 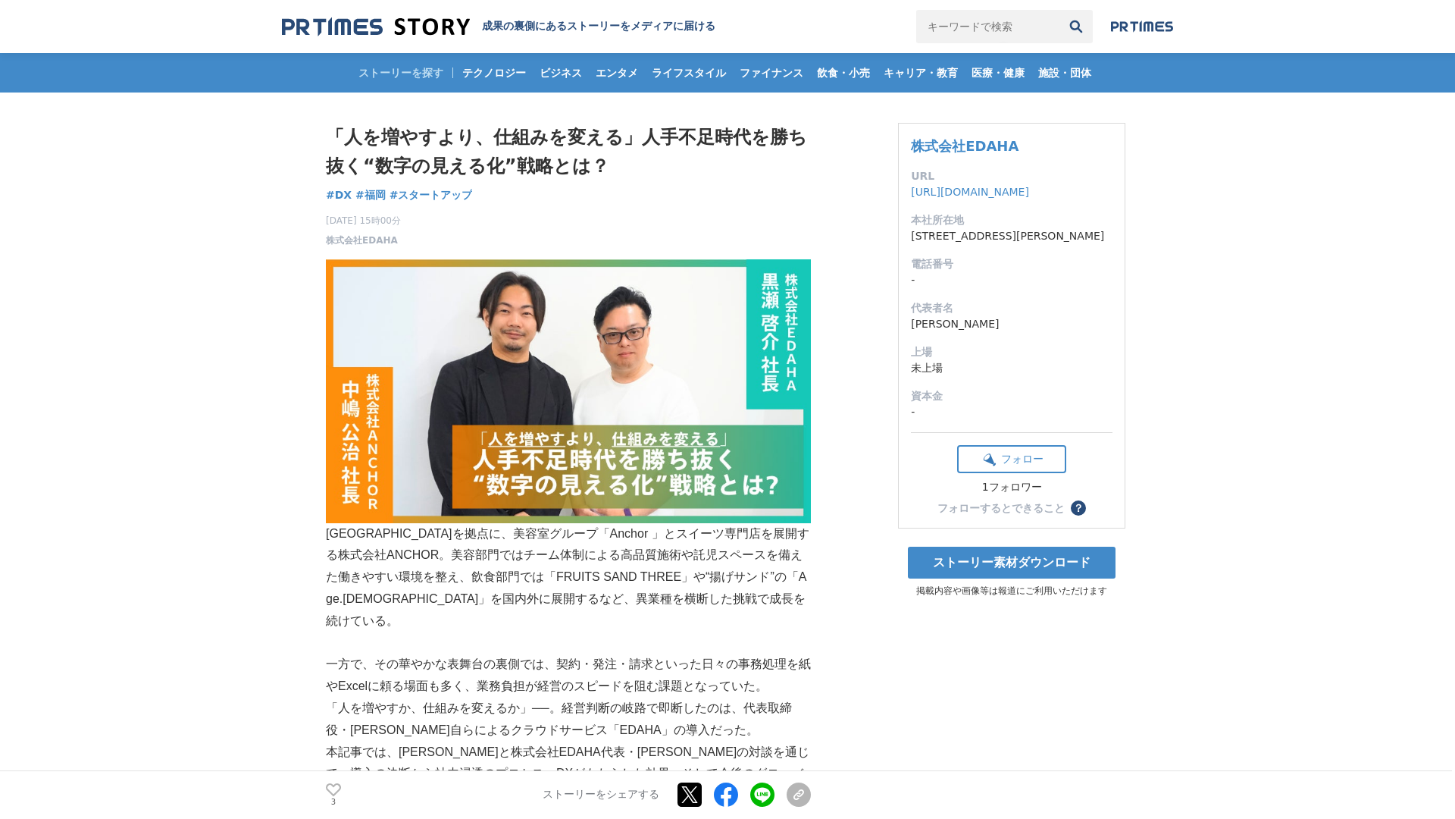 What do you see at coordinates (376, 27) in the screenshot?
I see `img: 成果の裏側にあるストーリーをメディアに届ける` at bounding box center [376, 27].